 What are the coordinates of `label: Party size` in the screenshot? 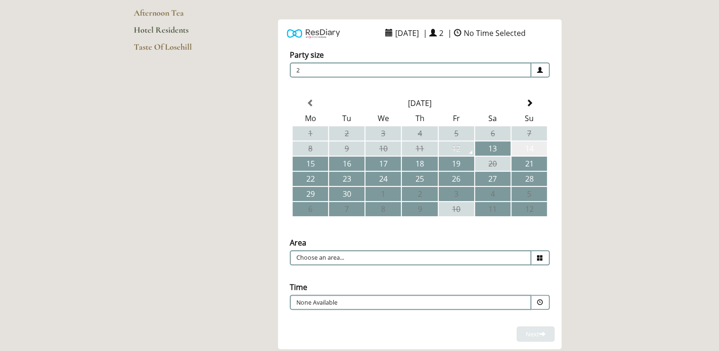 It's located at (307, 55).